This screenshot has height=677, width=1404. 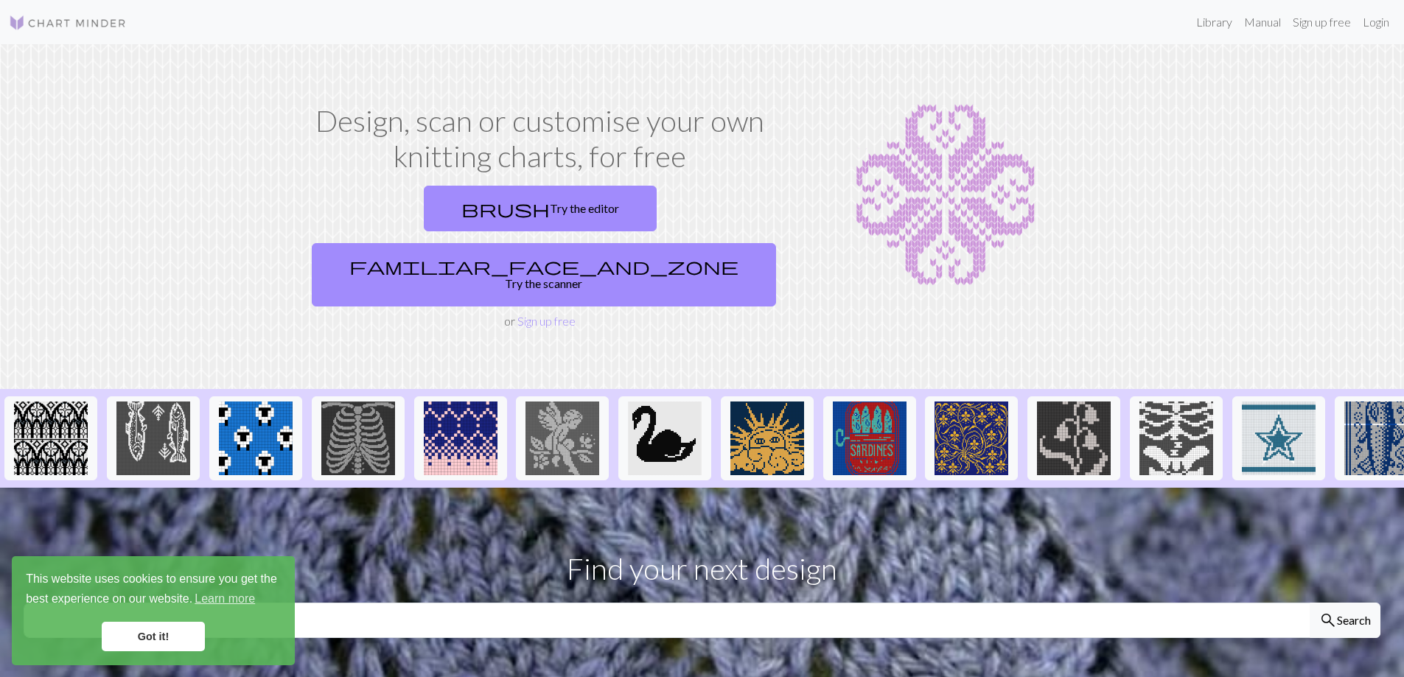 What do you see at coordinates (562, 438) in the screenshot?
I see `button: angel practice` at bounding box center [562, 438].